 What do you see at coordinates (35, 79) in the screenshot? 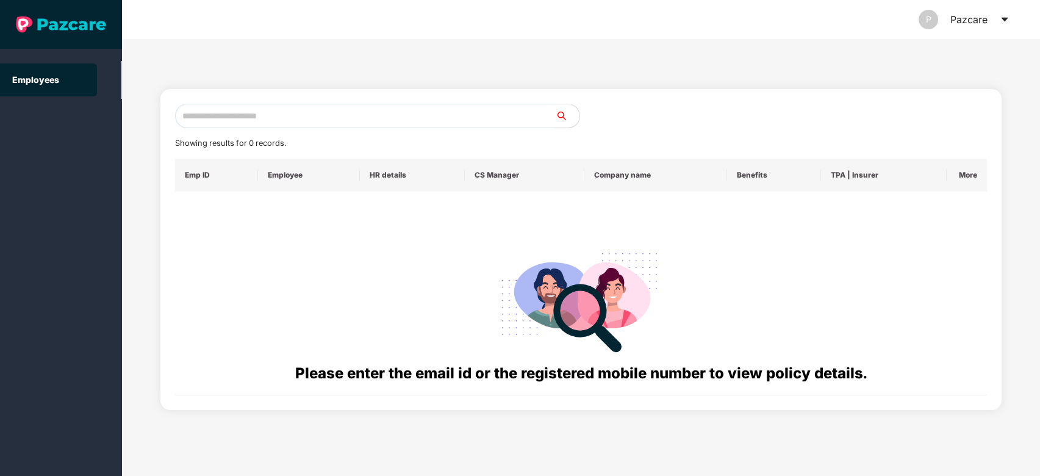
I see `a: Employees` at bounding box center [35, 79].